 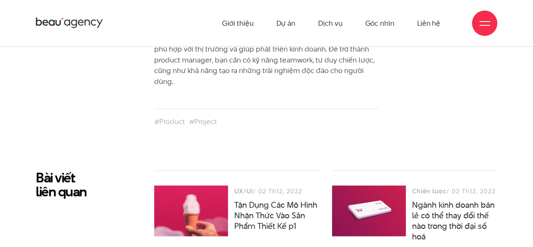 What do you see at coordinates (203, 121) in the screenshot?
I see `a: #Project` at bounding box center [203, 121].